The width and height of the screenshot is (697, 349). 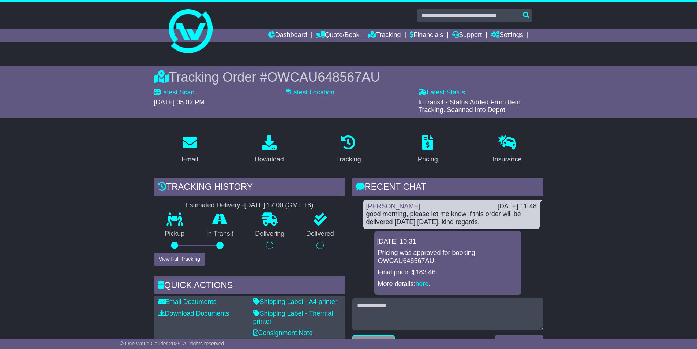 What do you see at coordinates (507, 159) in the screenshot?
I see `div: Insurance` at bounding box center [507, 159].